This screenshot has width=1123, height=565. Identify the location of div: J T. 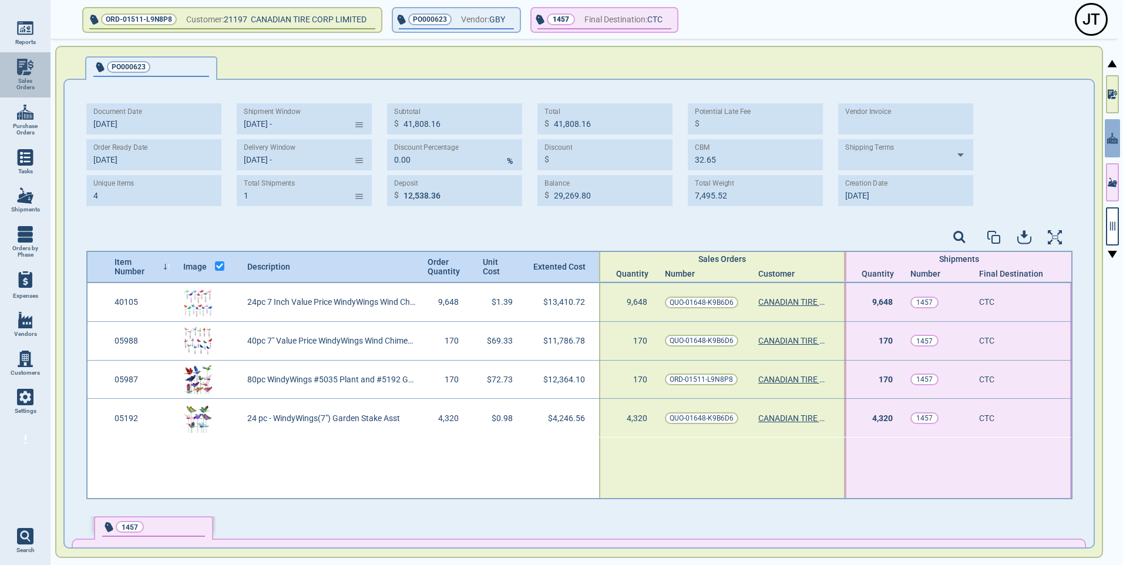
(1092, 19).